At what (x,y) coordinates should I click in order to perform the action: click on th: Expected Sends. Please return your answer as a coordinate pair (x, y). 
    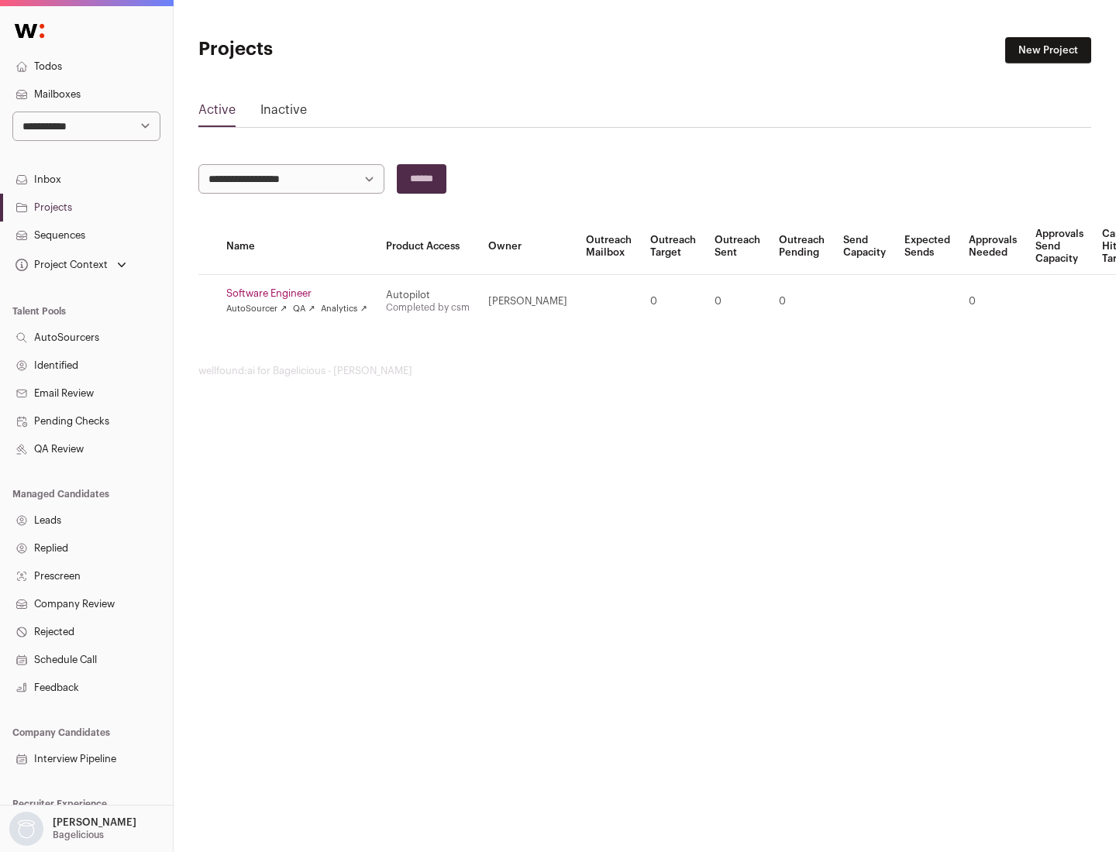
    Looking at the image, I should click on (927, 246).